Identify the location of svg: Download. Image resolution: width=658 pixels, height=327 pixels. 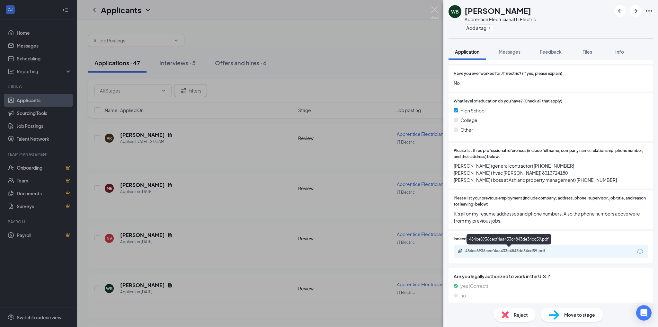
(640, 251).